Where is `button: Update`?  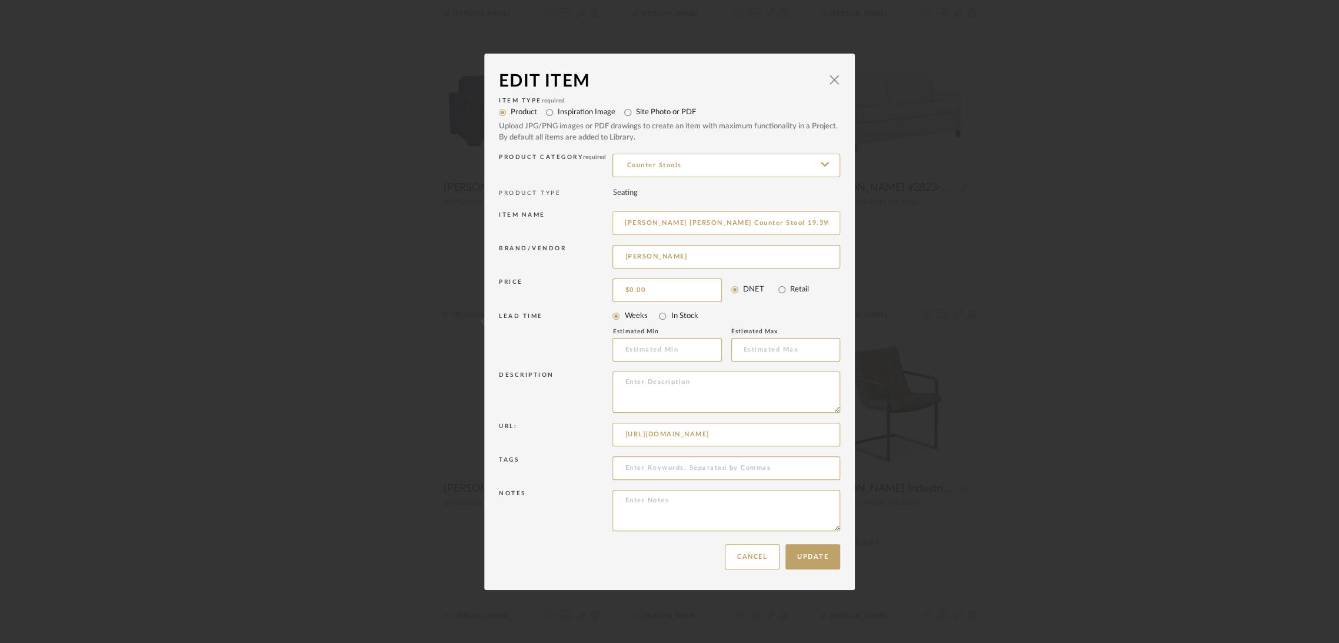 button: Update is located at coordinates (813, 556).